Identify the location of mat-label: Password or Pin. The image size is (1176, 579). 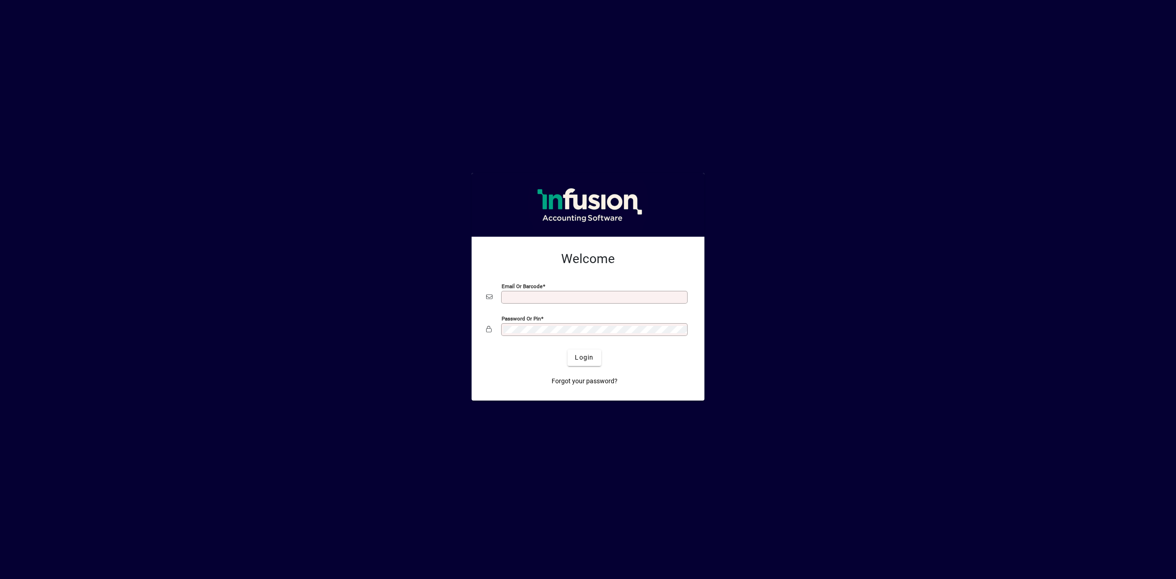
(521, 318).